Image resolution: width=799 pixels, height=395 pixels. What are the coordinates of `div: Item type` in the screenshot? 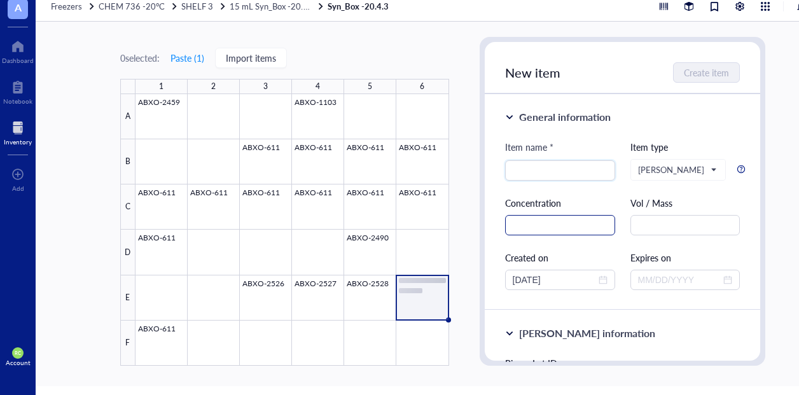 It's located at (685, 147).